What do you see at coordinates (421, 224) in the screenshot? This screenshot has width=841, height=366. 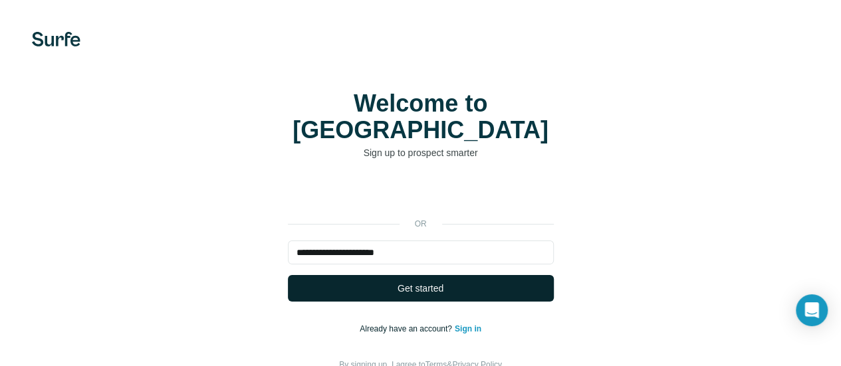 I see `p: or` at bounding box center [421, 224].